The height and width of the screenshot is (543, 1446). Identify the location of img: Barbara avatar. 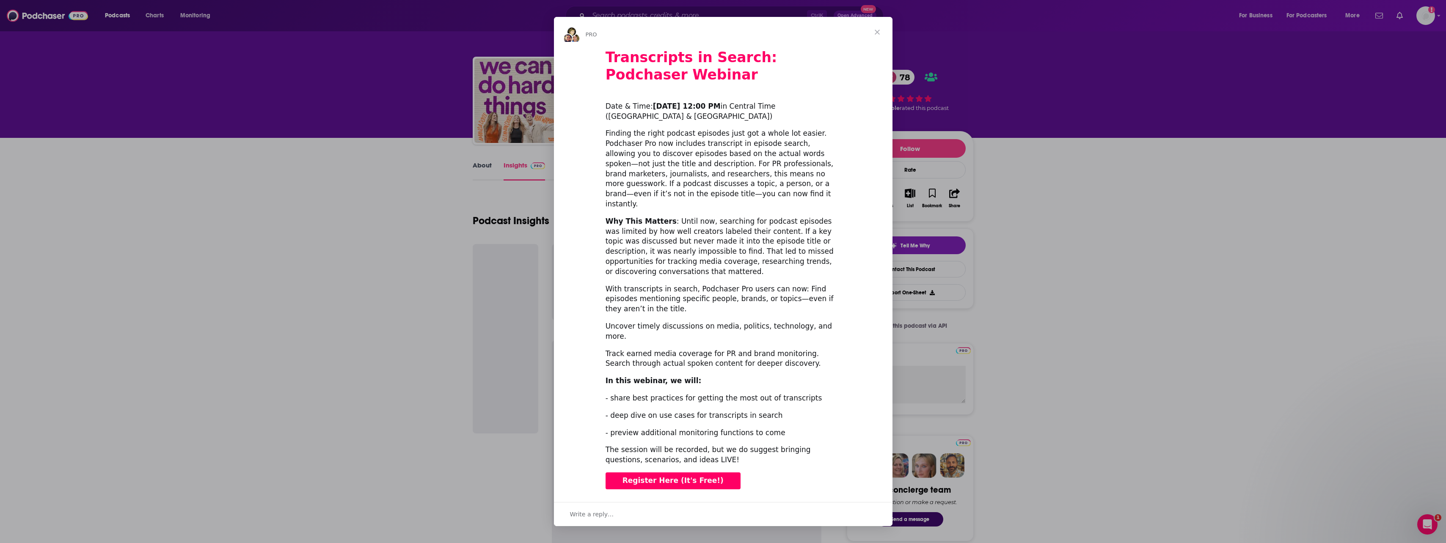
(572, 32).